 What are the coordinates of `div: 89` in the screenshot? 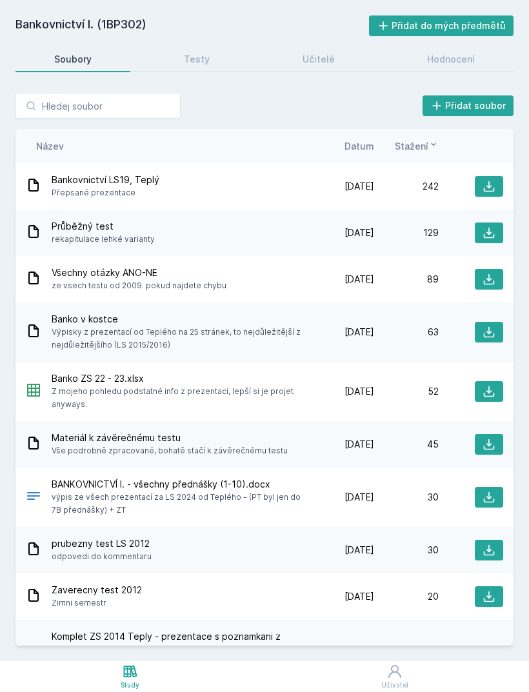 It's located at (407, 279).